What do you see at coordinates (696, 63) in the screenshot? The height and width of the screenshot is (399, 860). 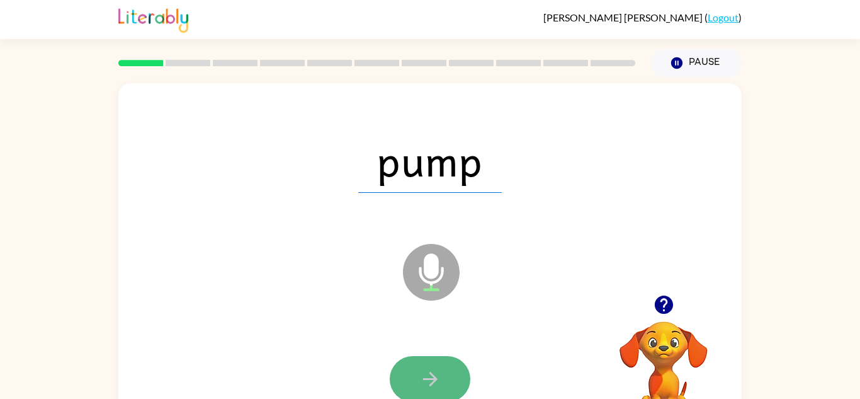 I see `button: Pause` at bounding box center [696, 63].